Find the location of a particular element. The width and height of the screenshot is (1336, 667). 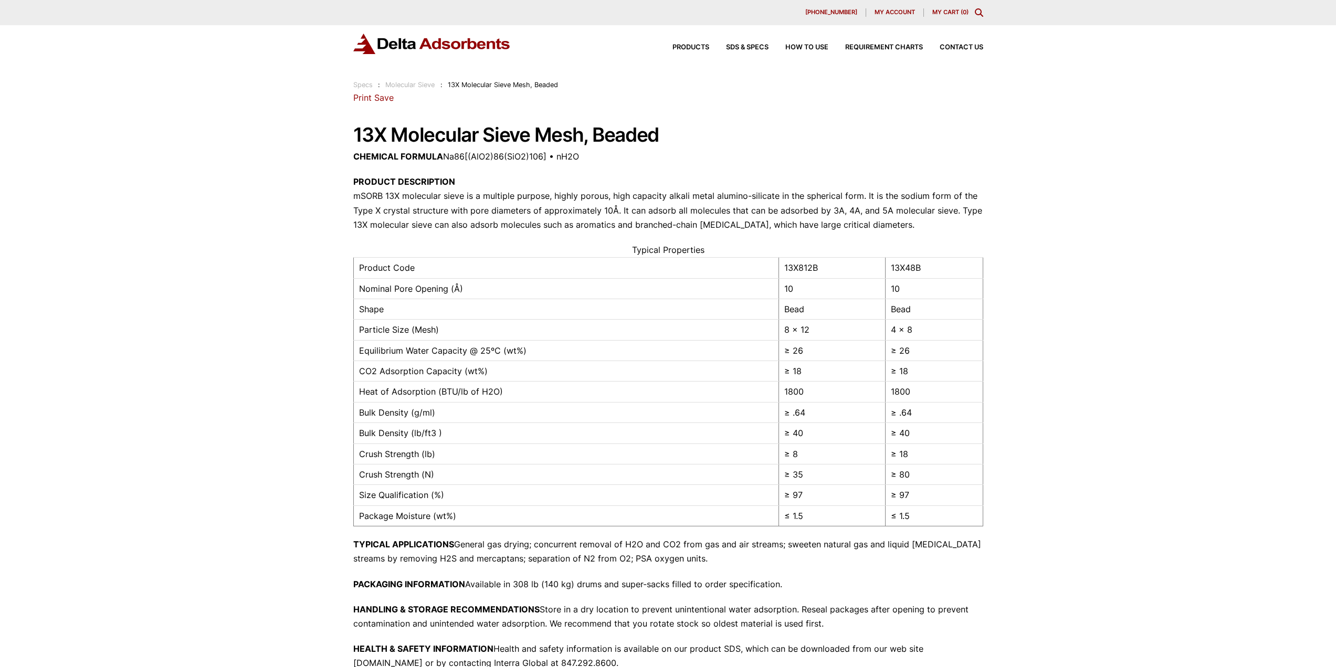

p: Available in 308 lb (140 kg) drums and super-sacks filled to order specification. is located at coordinates (668, 584).